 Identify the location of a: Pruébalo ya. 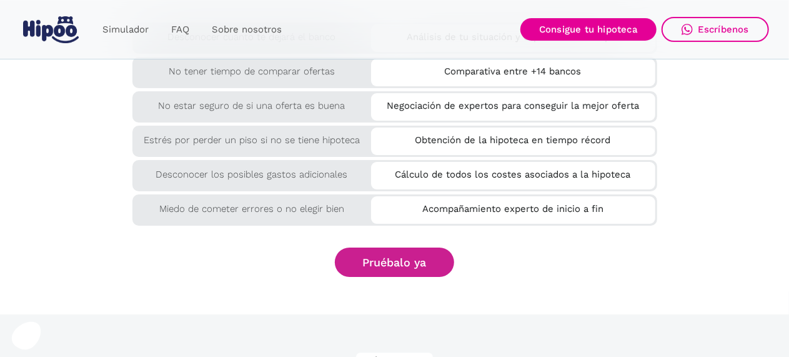
(395, 262).